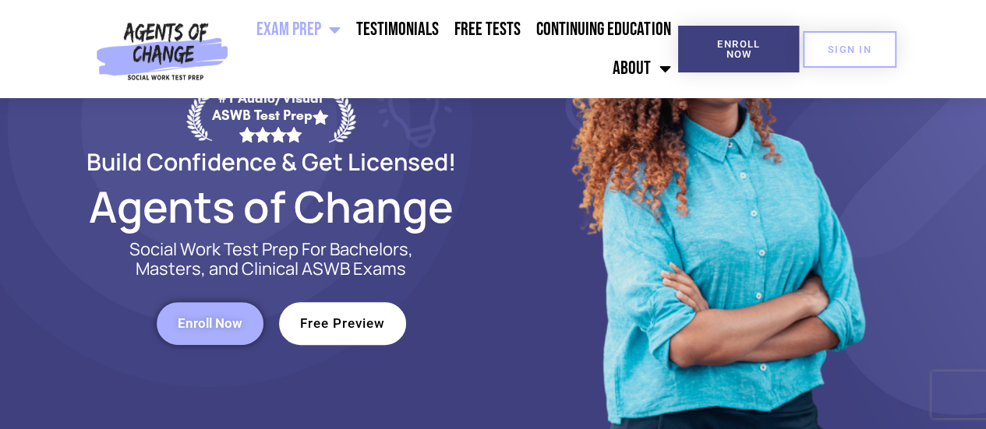  I want to click on span: SIGN IN, so click(849, 49).